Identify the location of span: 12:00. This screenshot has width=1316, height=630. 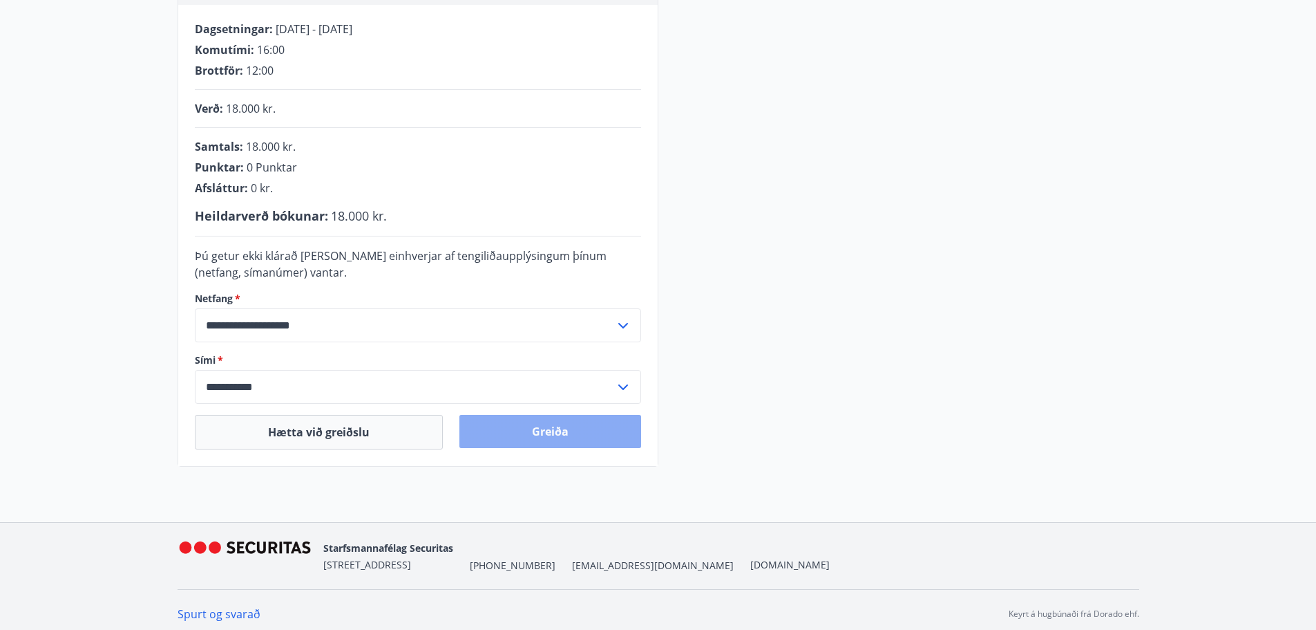
(260, 70).